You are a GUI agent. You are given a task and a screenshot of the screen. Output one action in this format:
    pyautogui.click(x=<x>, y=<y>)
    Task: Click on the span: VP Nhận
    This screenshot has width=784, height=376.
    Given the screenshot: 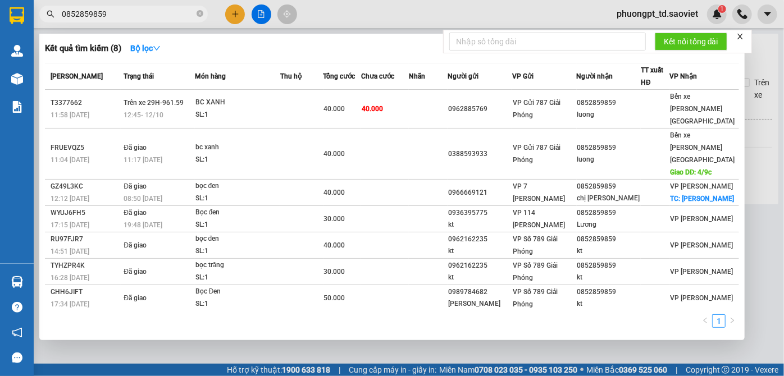 What is the action you would take?
    pyautogui.click(x=683, y=76)
    